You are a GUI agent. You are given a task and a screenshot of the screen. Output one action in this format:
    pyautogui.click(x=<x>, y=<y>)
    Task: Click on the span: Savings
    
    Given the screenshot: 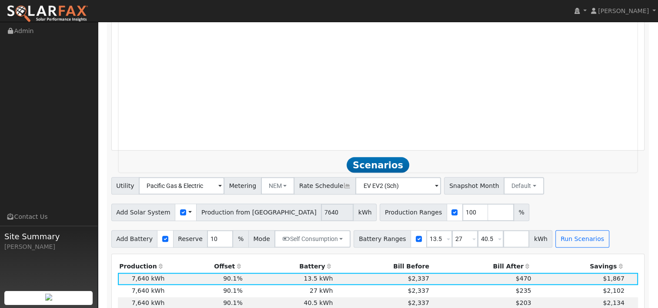 What is the action you would take?
    pyautogui.click(x=604, y=266)
    